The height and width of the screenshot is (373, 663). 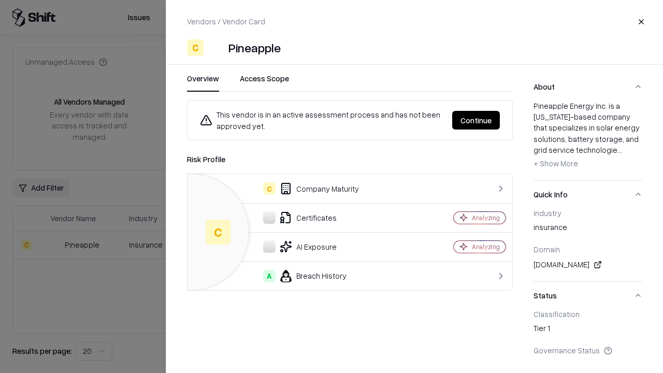 I want to click on div: Breach History, so click(x=307, y=276).